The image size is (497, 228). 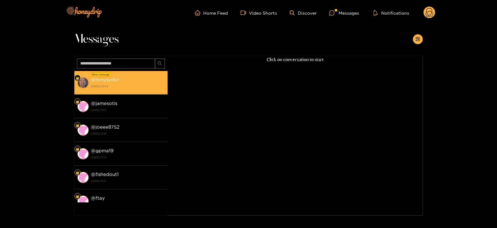 What do you see at coordinates (418, 39) in the screenshot?
I see `span: appstore-add` at bounding box center [418, 39].